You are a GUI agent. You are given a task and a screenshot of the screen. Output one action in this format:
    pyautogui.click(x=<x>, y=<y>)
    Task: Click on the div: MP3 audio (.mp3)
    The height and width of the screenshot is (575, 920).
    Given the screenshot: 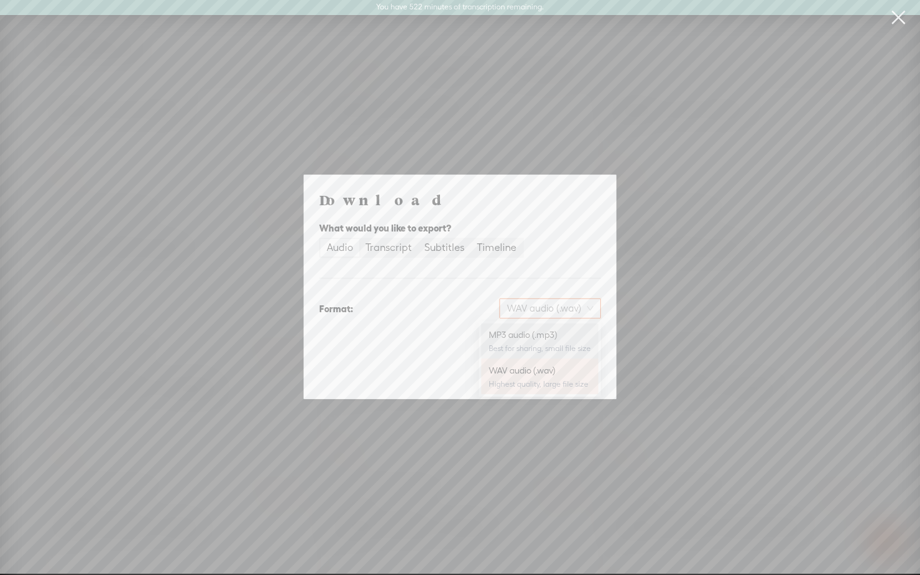 What is the action you would take?
    pyautogui.click(x=539, y=335)
    